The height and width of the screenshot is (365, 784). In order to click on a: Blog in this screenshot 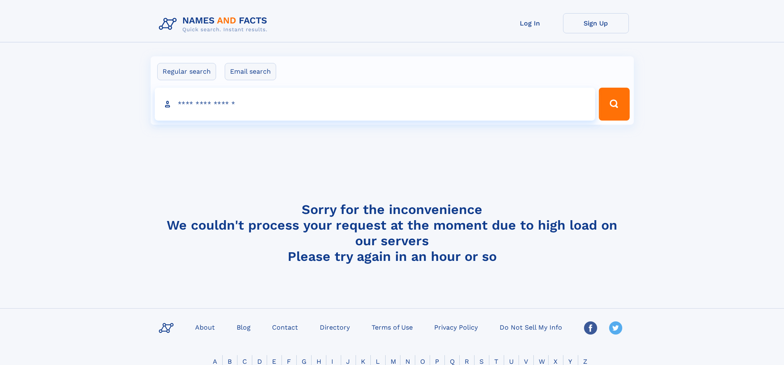, I will do `click(244, 327)`.